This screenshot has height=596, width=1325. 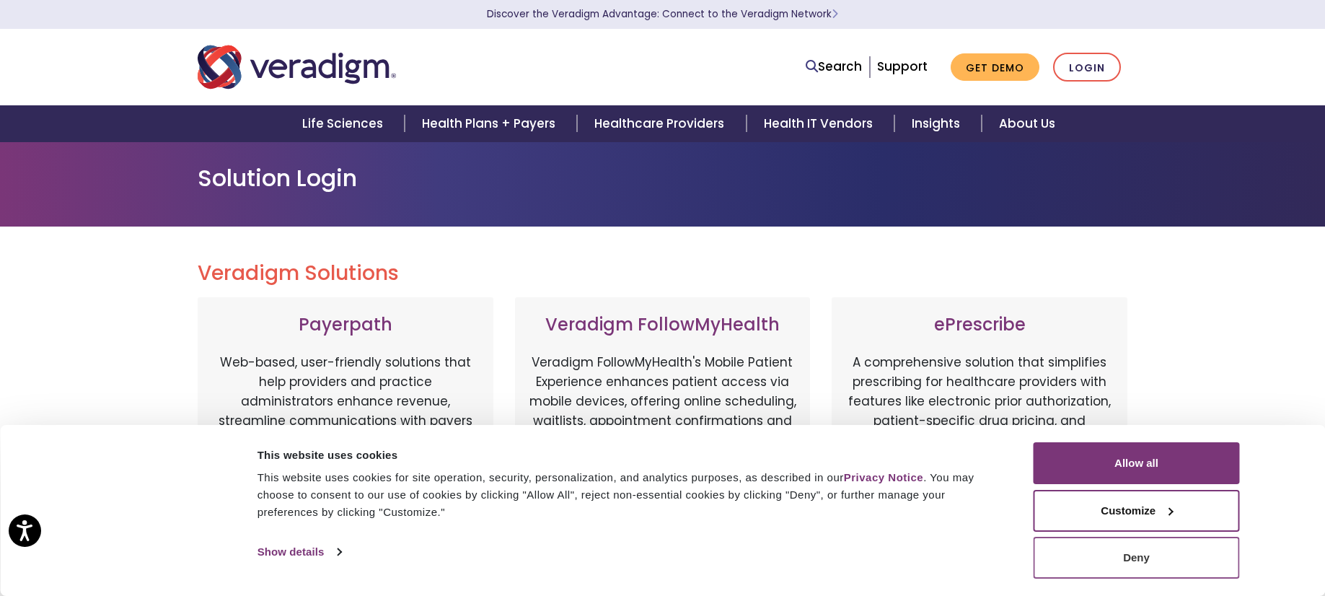 What do you see at coordinates (296, 67) in the screenshot?
I see `img: Veradigm logo` at bounding box center [296, 67].